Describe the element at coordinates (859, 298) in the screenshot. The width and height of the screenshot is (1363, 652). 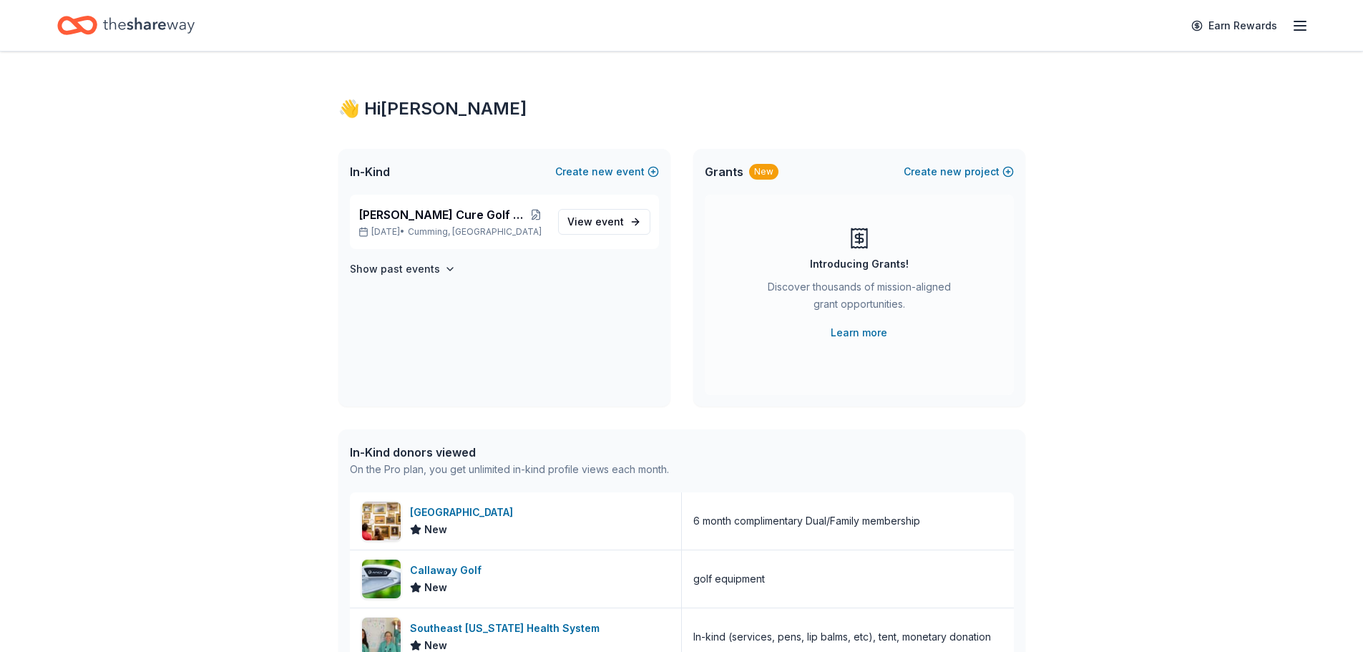
I see `div: Discover thousands of mission-aligned grant opportunities.` at that location.